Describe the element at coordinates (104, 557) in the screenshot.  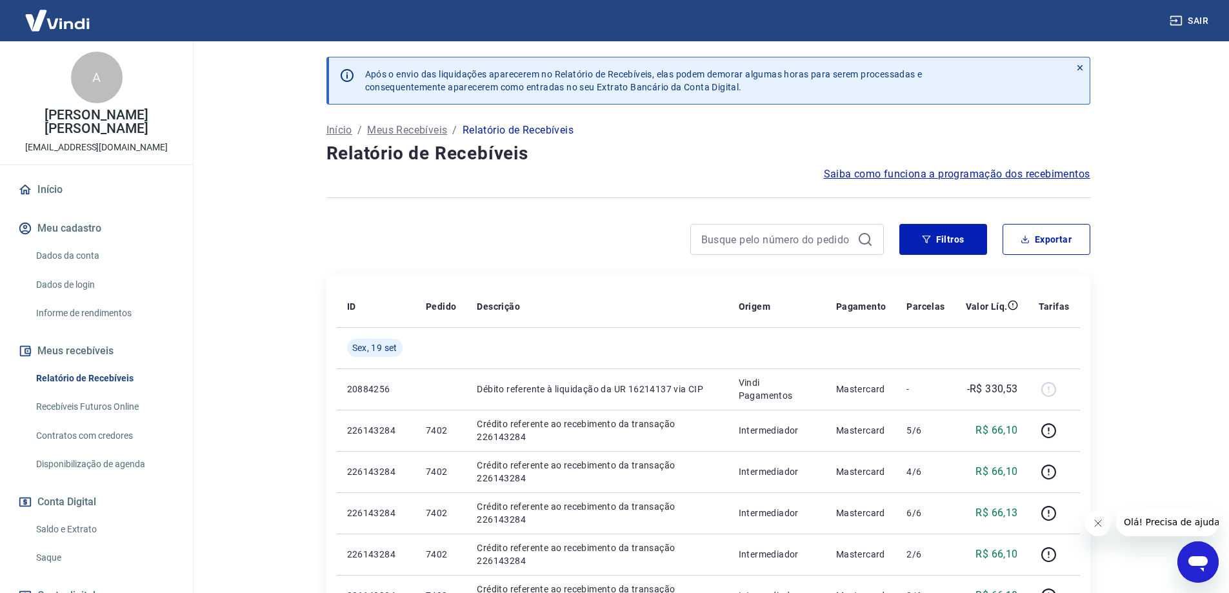
I see `a: Saque` at that location.